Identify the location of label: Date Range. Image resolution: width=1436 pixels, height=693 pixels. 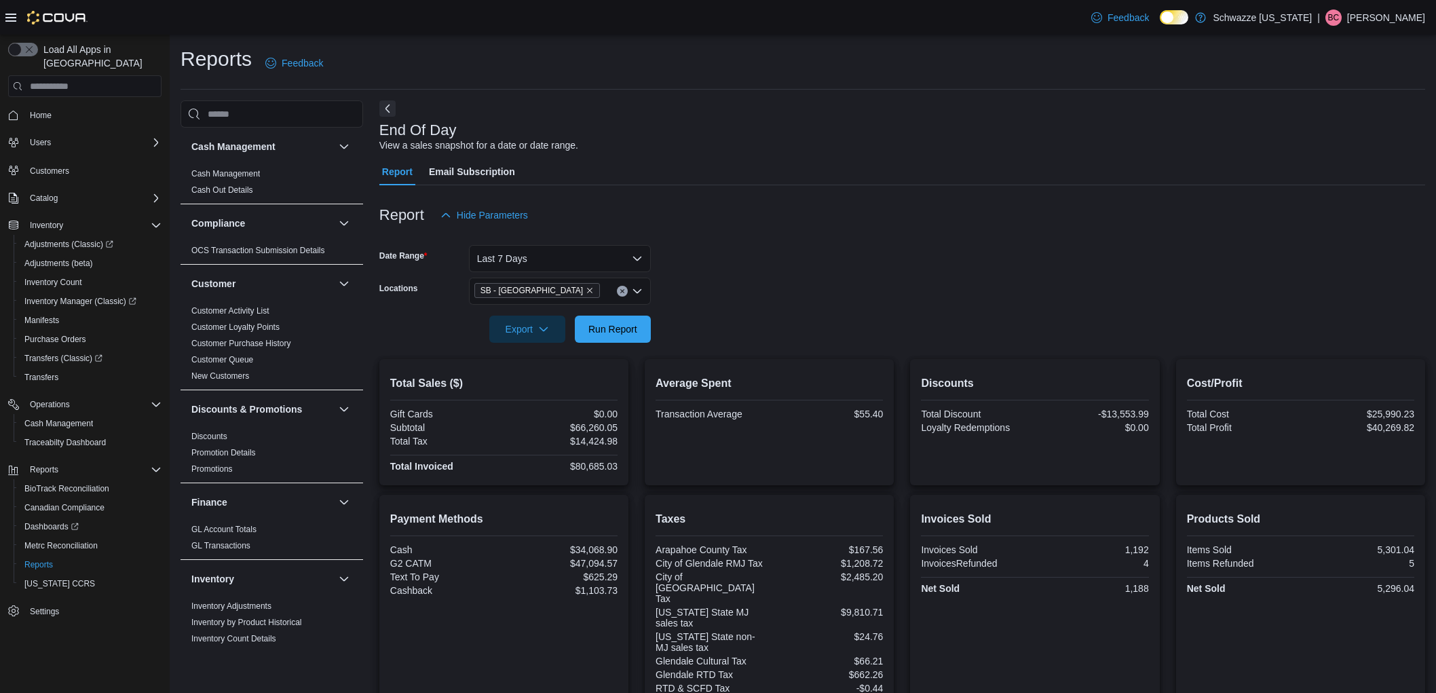
(403, 256).